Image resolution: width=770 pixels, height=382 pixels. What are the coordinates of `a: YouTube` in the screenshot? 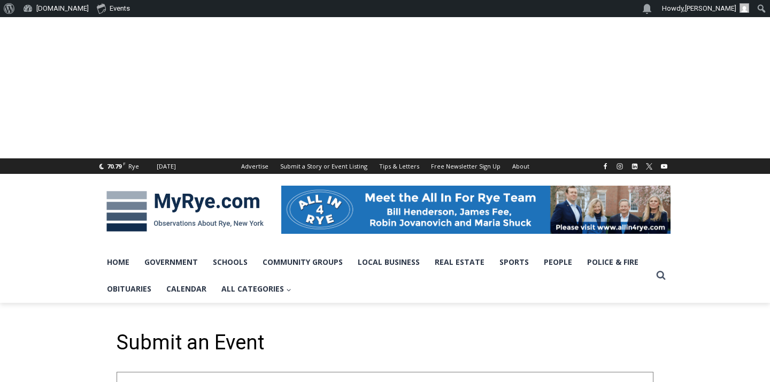 It's located at (664, 166).